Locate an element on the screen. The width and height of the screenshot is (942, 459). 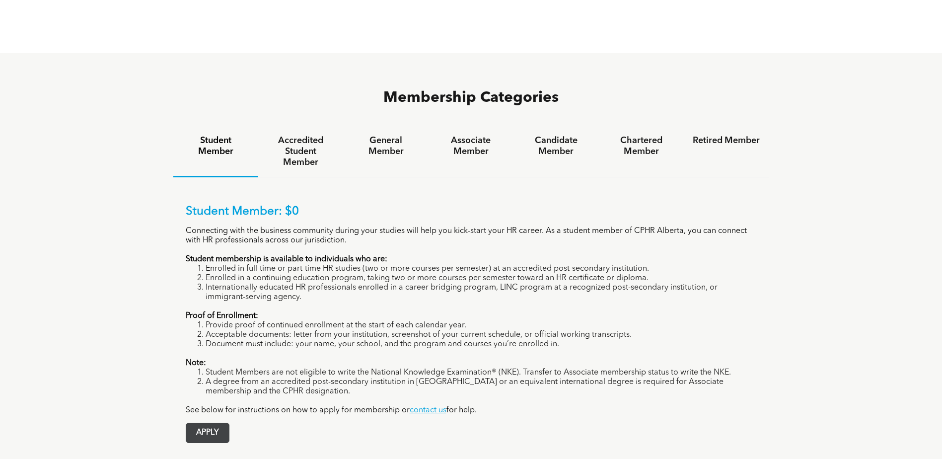
a: APPLY is located at coordinates (207, 432).